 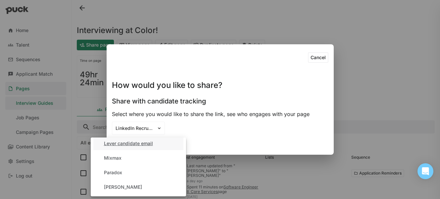 What do you see at coordinates (159, 101) in the screenshot?
I see `h3: Share with candidate tracking` at bounding box center [159, 101].